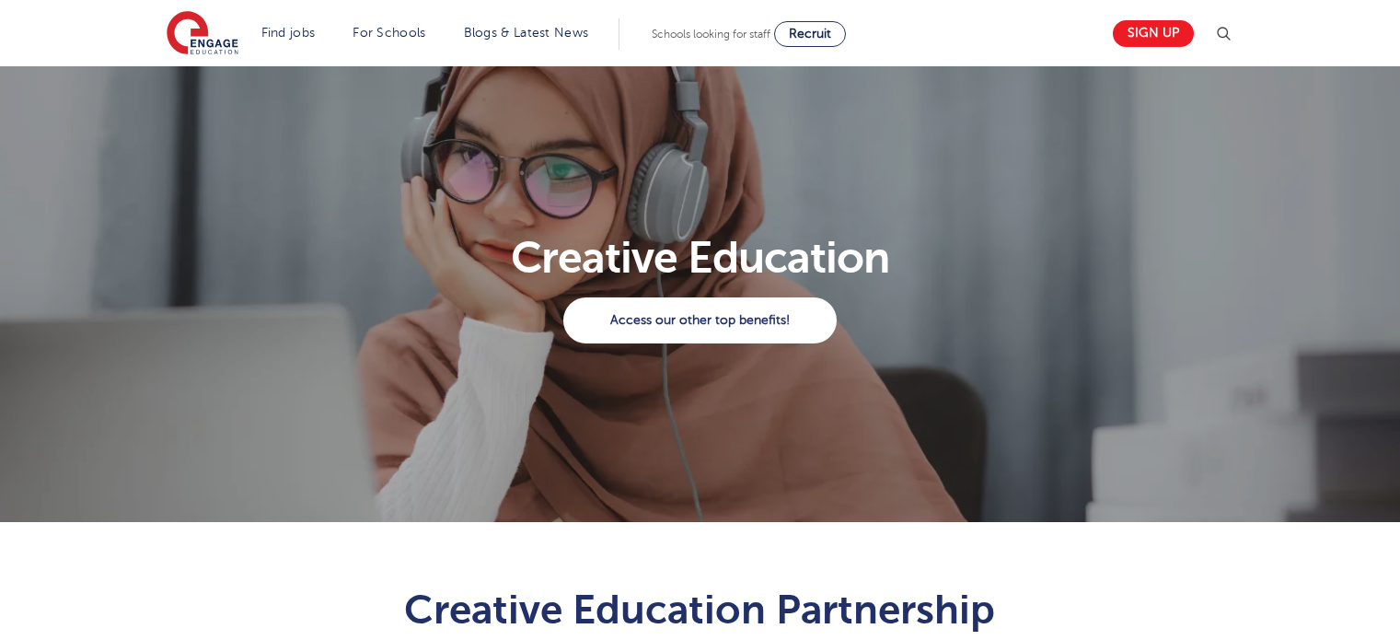 This screenshot has height=640, width=1400. Describe the element at coordinates (700, 609) in the screenshot. I see `h1: Creative Education Partnership` at that location.